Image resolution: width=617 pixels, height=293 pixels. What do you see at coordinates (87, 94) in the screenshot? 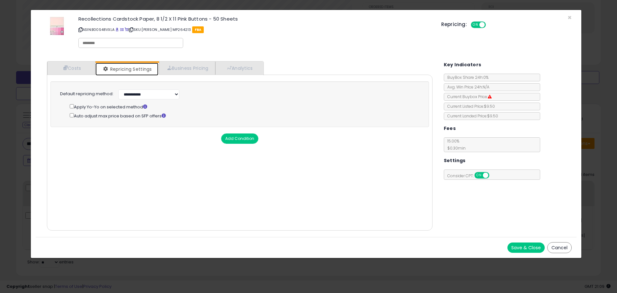
I see `label: Default repricing method:` at bounding box center [87, 94].